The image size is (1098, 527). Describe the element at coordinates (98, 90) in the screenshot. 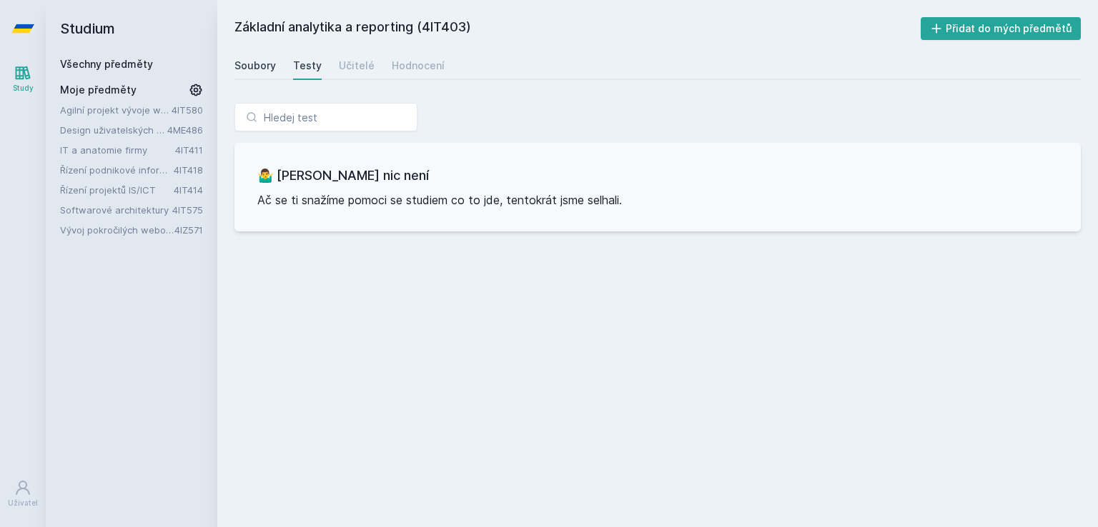

I see `span: Moje předměty` at that location.